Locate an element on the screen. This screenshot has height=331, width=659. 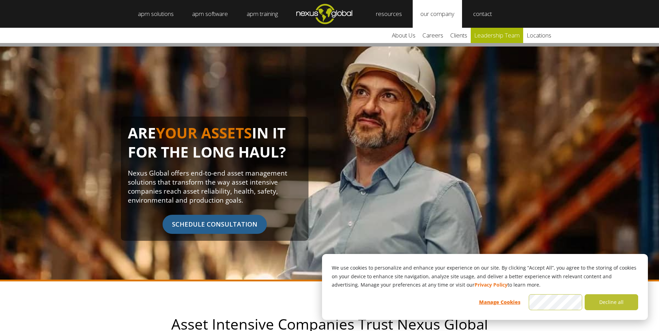
a: Privacy Policy is located at coordinates (491, 285).